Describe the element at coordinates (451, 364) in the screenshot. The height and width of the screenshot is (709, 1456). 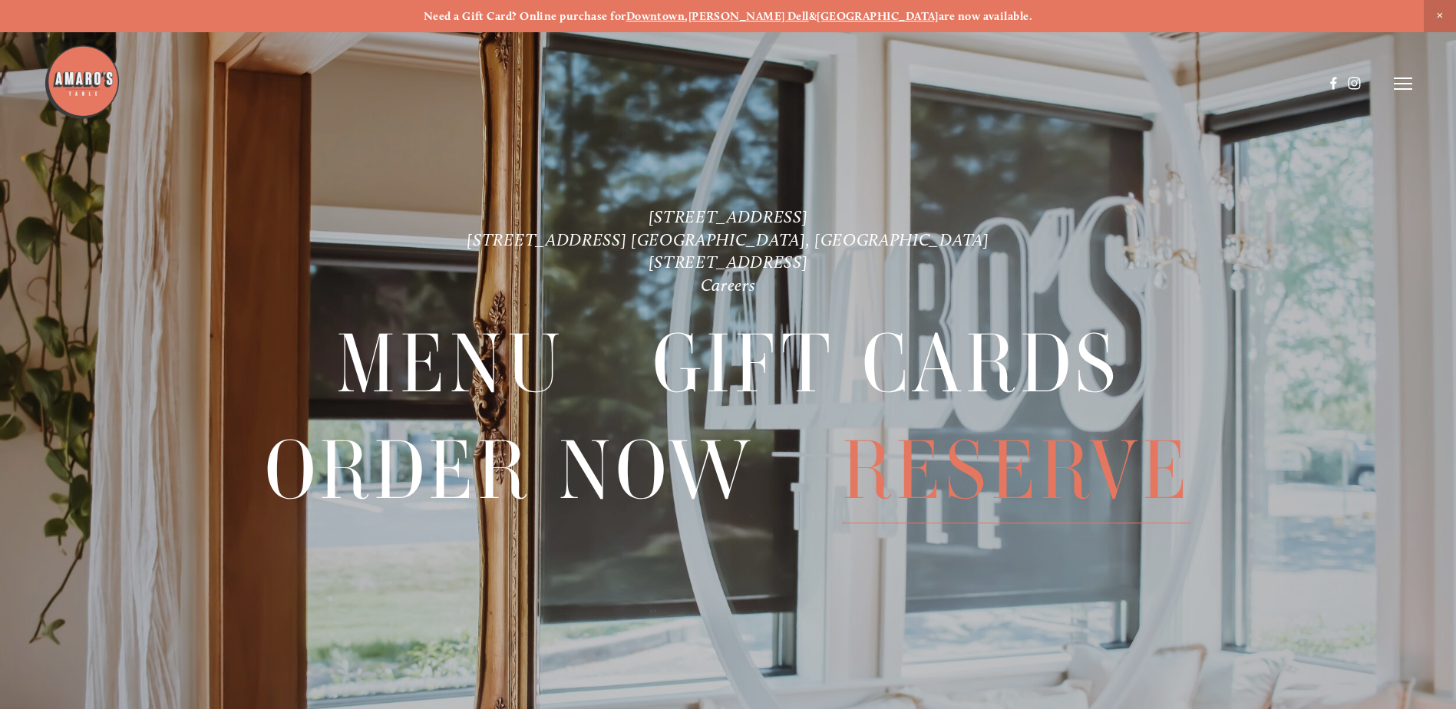
I see `span: Menu` at that location.